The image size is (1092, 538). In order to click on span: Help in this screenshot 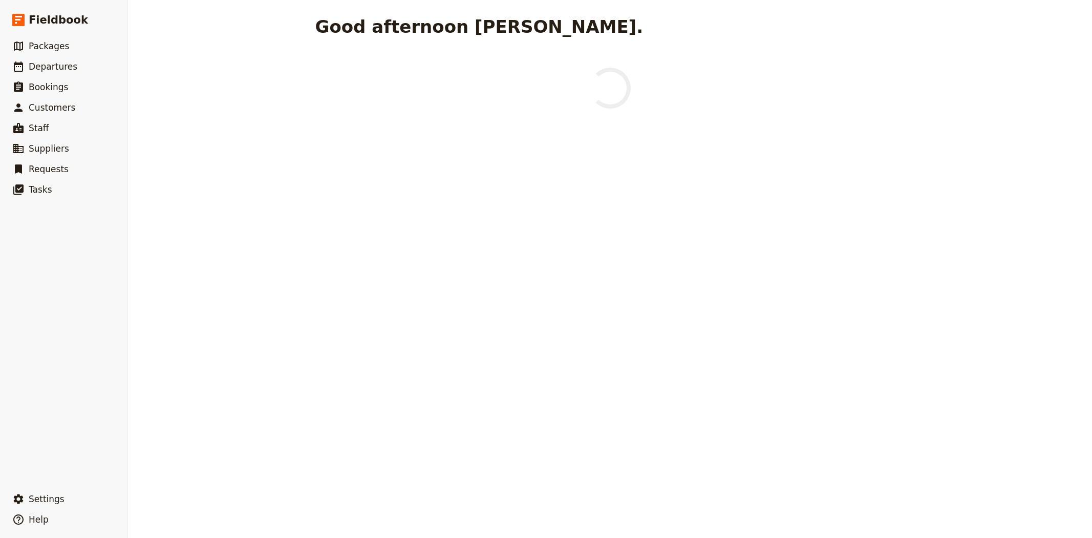, I will do `click(38, 519)`.